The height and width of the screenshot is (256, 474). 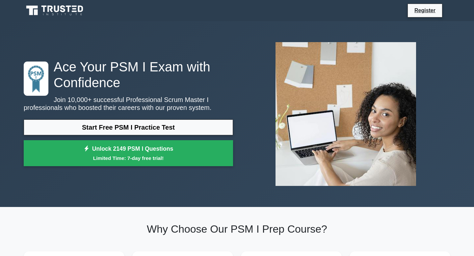 I want to click on h2: Why Choose Our PSM I Prep Course?, so click(x=237, y=229).